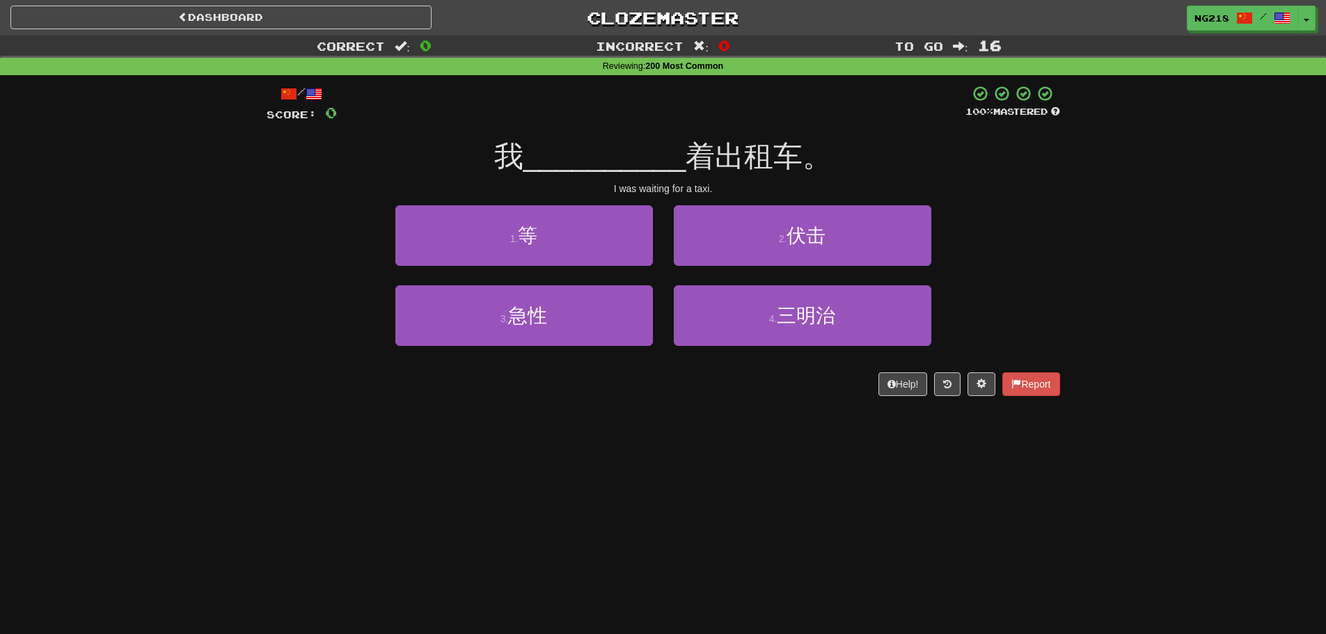  I want to click on span: Incorrect, so click(640, 46).